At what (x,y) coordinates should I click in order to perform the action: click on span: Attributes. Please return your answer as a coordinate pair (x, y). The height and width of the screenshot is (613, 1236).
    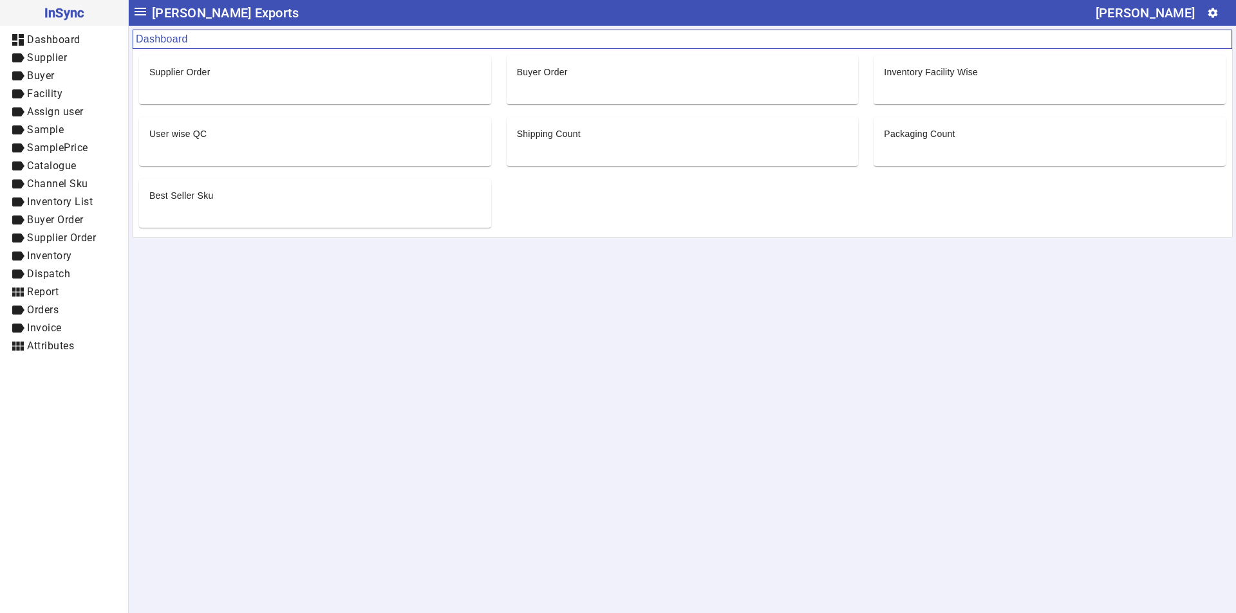
    Looking at the image, I should click on (50, 346).